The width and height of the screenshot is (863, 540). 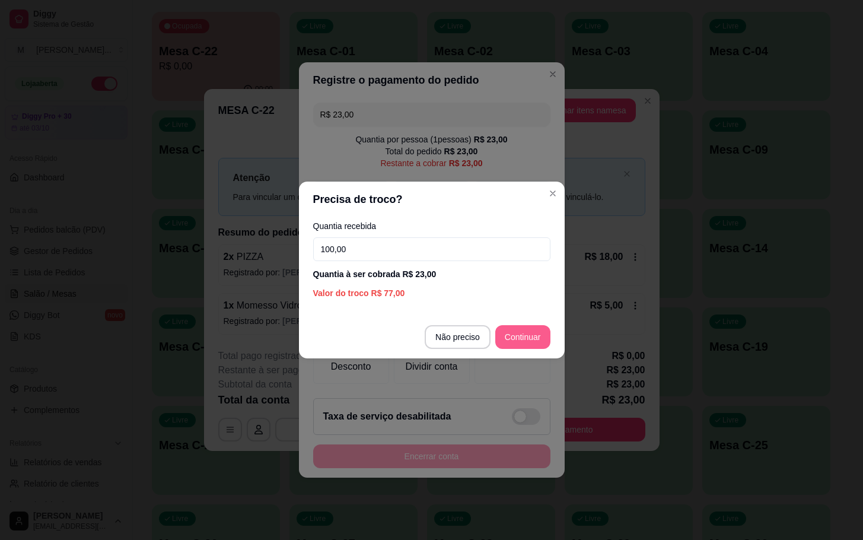 What do you see at coordinates (432, 226) in the screenshot?
I see `label: Quantia recebida` at bounding box center [432, 226].